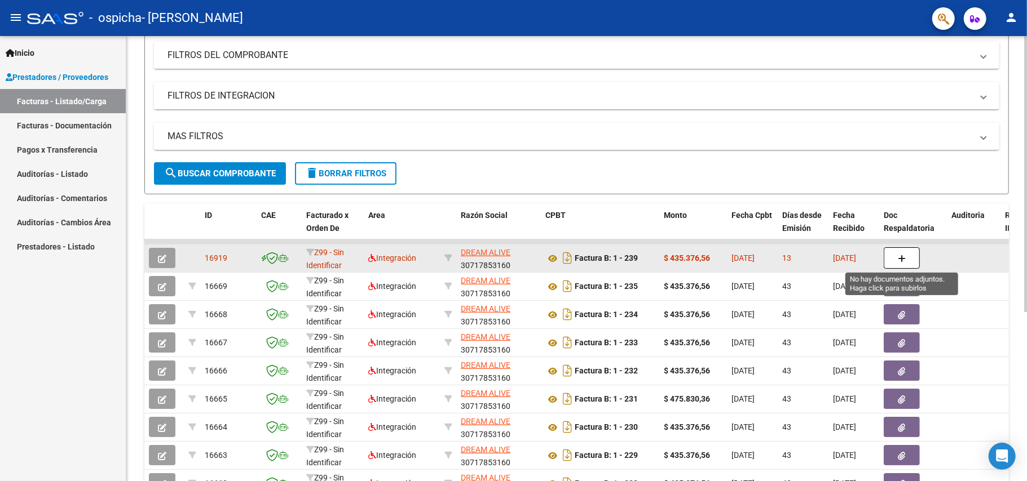 The width and height of the screenshot is (1027, 481). What do you see at coordinates (57, 77) in the screenshot?
I see `span: Prestadores / Proveedores` at bounding box center [57, 77].